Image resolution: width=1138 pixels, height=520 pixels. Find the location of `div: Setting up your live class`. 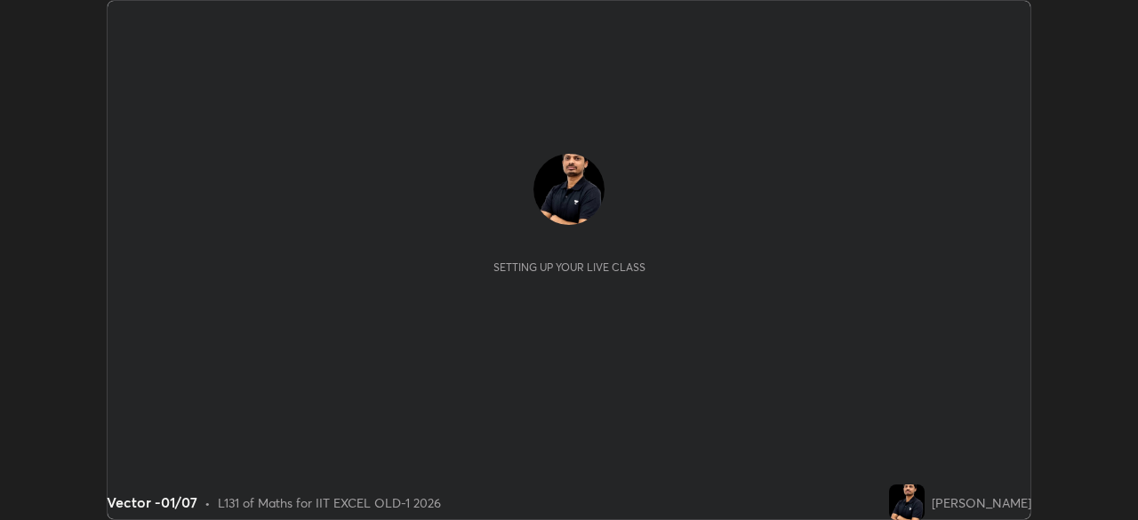

div: Setting up your live class is located at coordinates (569, 267).